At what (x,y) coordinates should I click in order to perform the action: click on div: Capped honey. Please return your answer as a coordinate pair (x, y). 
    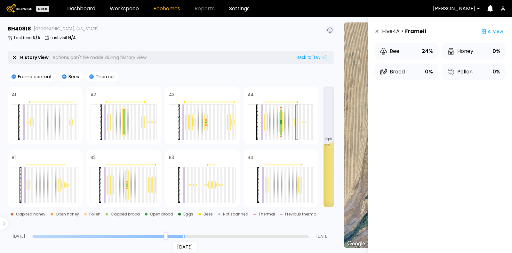
    Looking at the image, I should click on (31, 214).